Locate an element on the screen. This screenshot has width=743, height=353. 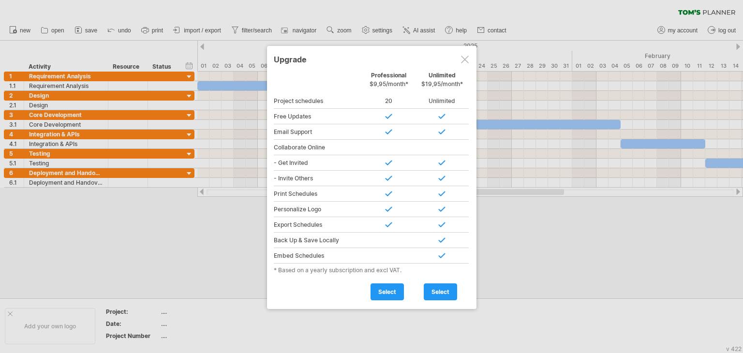
div: * Based on a yearly subscription and excl VAT. is located at coordinates (371, 270).